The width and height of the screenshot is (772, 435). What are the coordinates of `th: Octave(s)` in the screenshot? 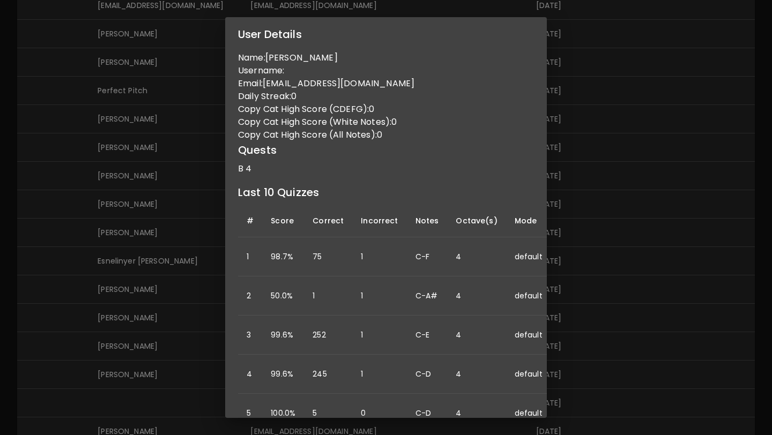 It's located at (476, 221).